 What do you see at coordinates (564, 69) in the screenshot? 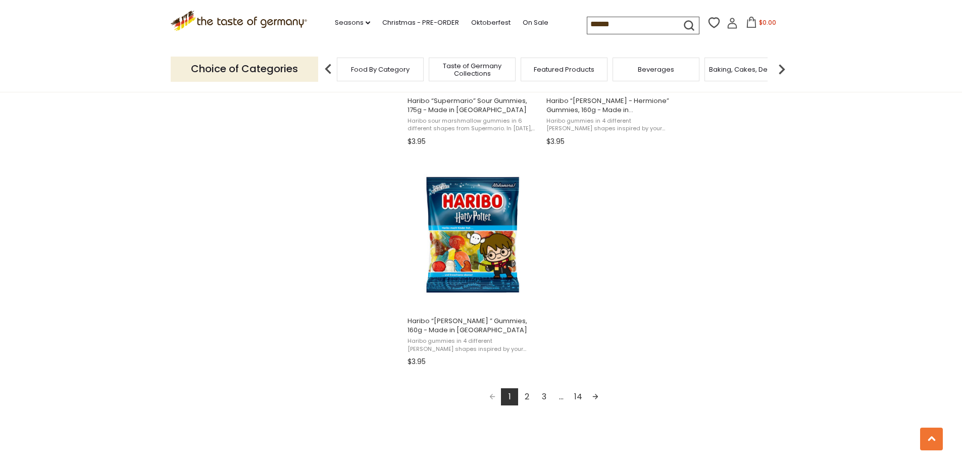
I see `a: Featured Products` at bounding box center [564, 69].